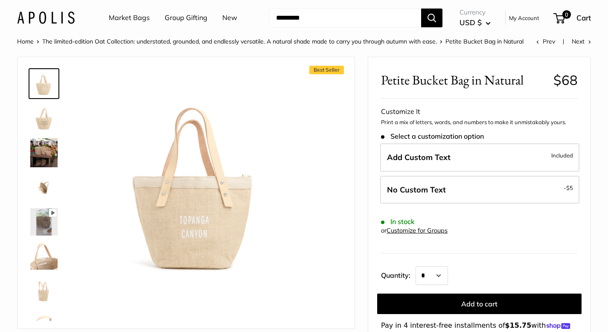 The image size is (608, 332). I want to click on a: Group Gifting, so click(186, 18).